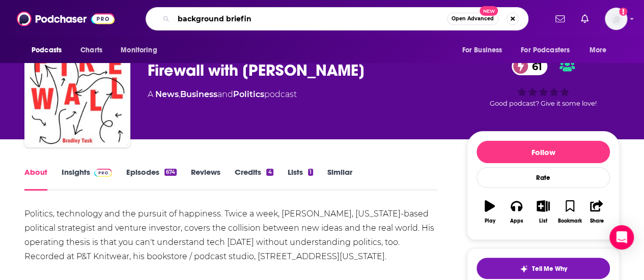 This screenshot has height=280, width=644. Describe the element at coordinates (91, 50) in the screenshot. I see `a: Charts` at that location.